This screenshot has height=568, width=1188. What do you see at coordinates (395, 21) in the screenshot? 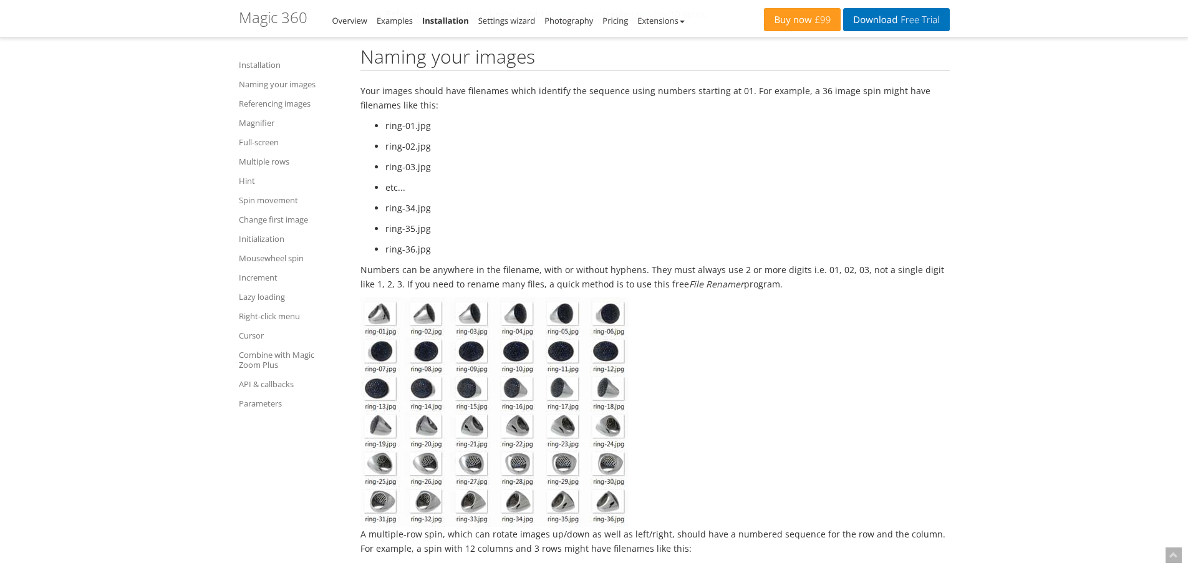
I see `a: Examples` at bounding box center [395, 21].